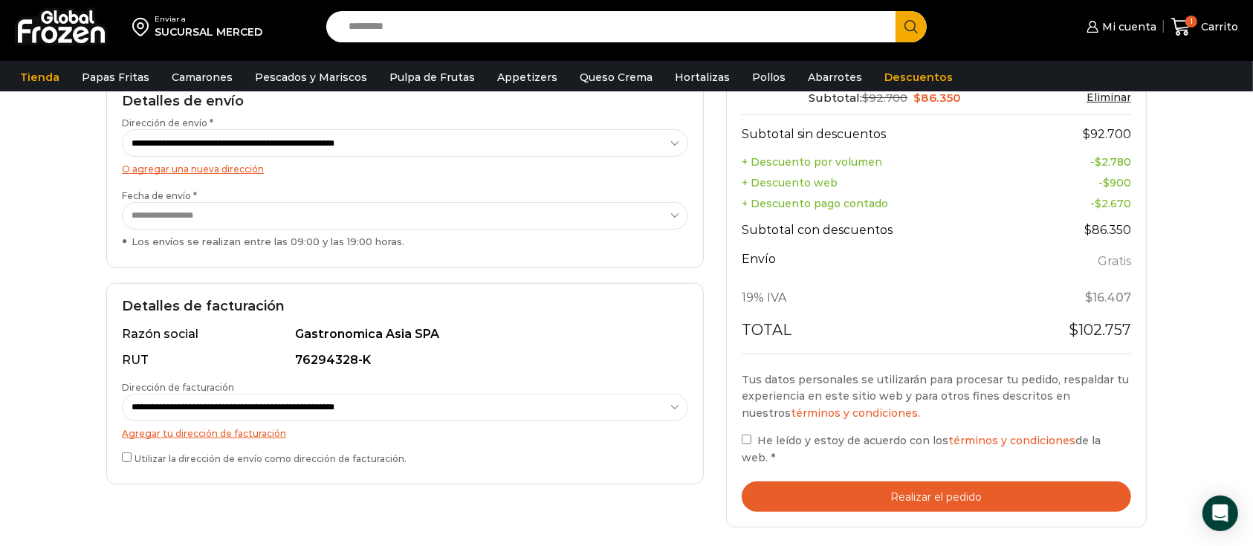 This screenshot has height=546, width=1253. What do you see at coordinates (311, 77) in the screenshot?
I see `a: Pescados y Mariscos` at bounding box center [311, 77].